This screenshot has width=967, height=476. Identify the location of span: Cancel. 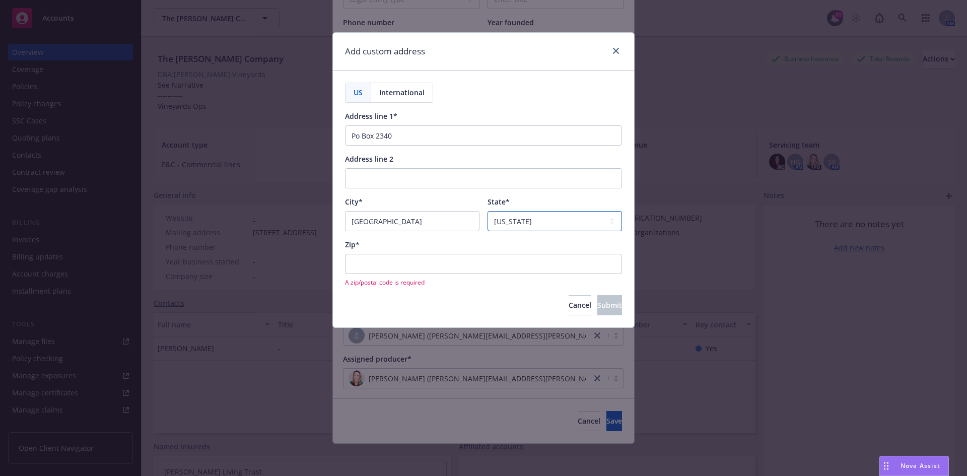
(579, 305).